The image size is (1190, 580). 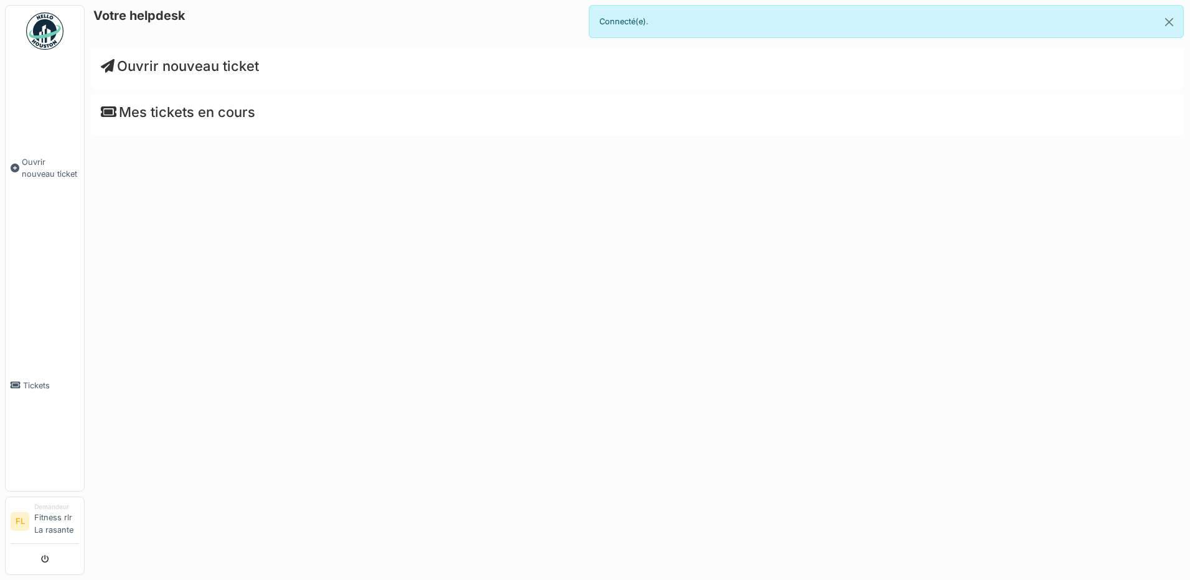 What do you see at coordinates (51, 385) in the screenshot?
I see `span: Tickets` at bounding box center [51, 385].